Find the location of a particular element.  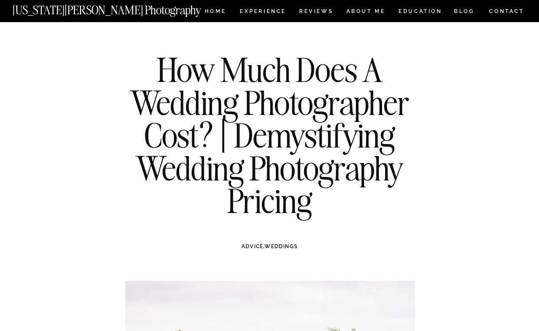

a: HOME is located at coordinates (215, 12).